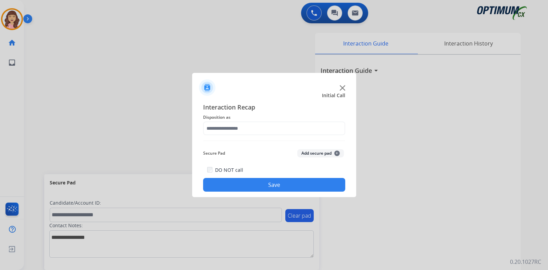  I want to click on label: DO NOT call, so click(229, 170).